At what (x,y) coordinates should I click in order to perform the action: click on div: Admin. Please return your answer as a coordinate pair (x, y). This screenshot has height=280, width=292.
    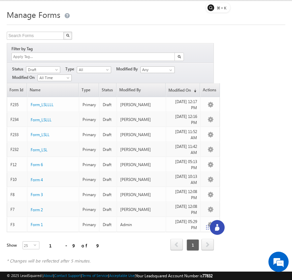
    Looking at the image, I should click on (142, 225).